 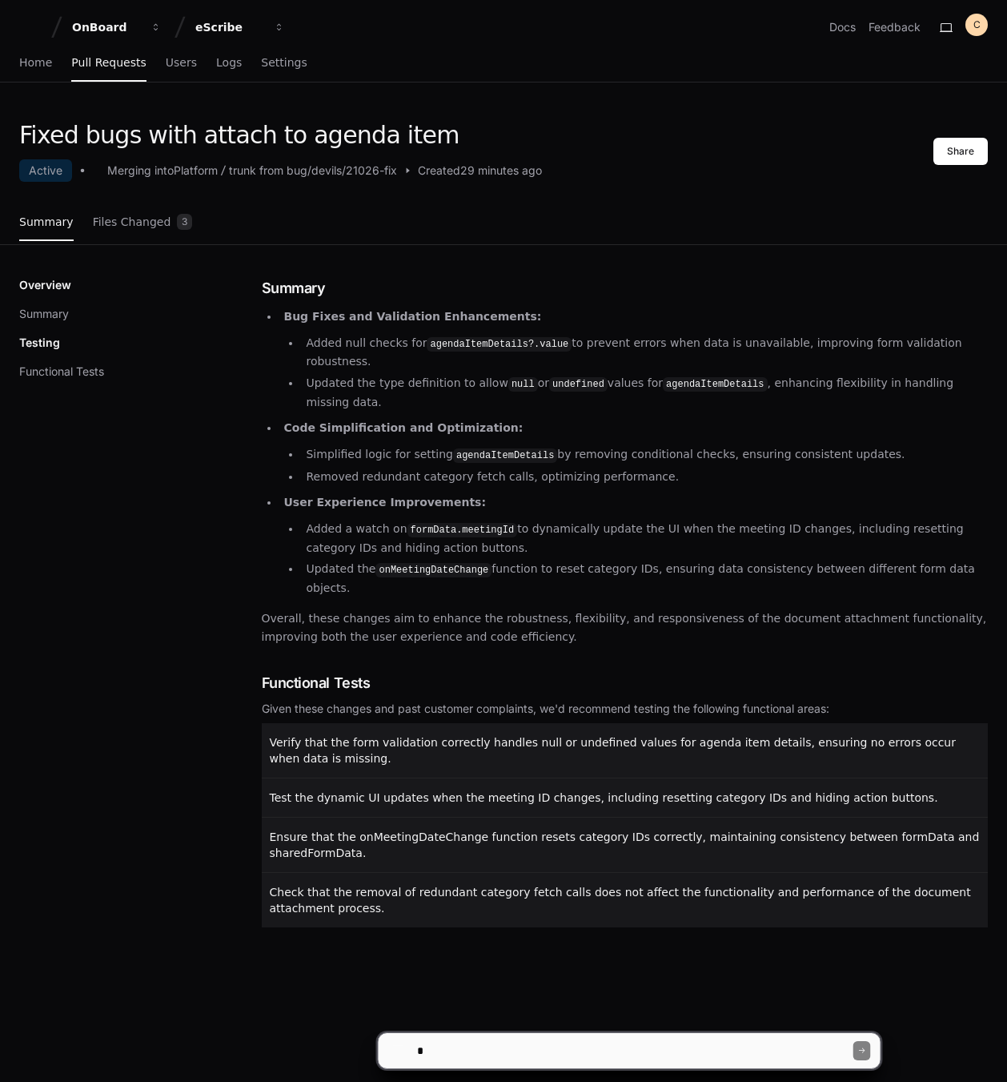 I want to click on strong: Bug Fixes and Validation Enhancements:, so click(x=412, y=316).